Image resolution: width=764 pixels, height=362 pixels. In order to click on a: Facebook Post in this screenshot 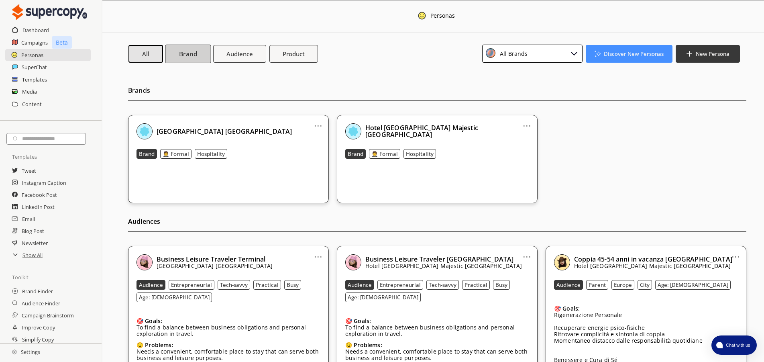, I will do `click(39, 195)`.